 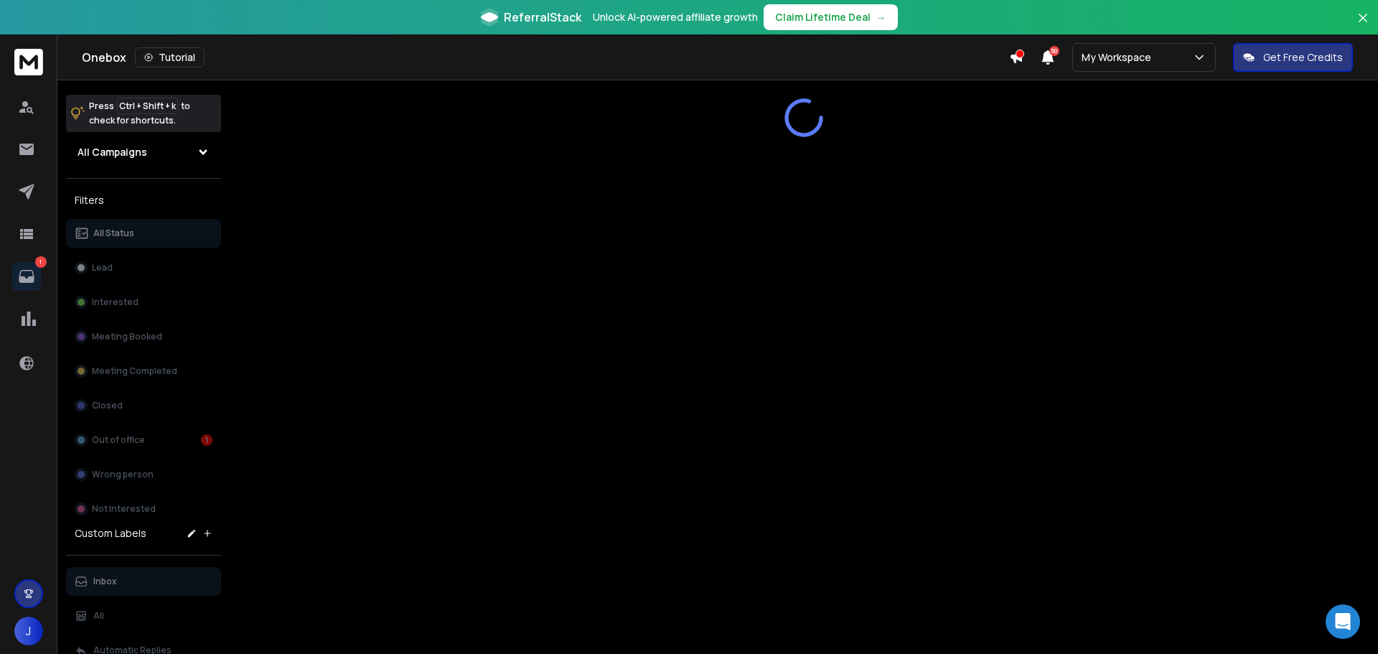 I want to click on span: 50, so click(x=1054, y=51).